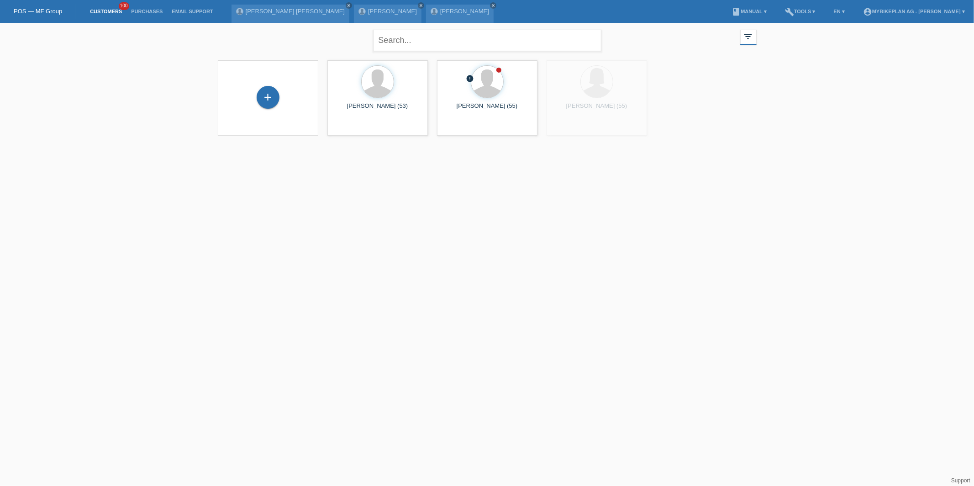  What do you see at coordinates (147, 11) in the screenshot?
I see `a: Purchases` at bounding box center [147, 11].